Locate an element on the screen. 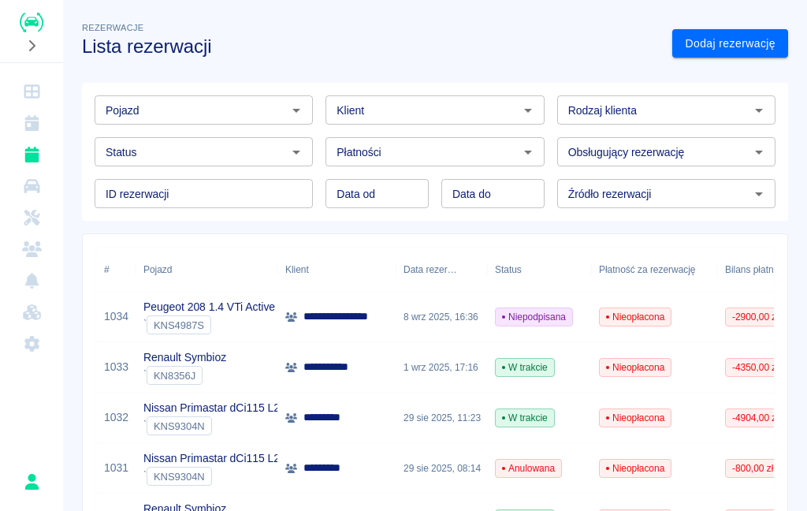 This screenshot has height=511, width=807. a: Dodaj rezerwację is located at coordinates (730, 43).